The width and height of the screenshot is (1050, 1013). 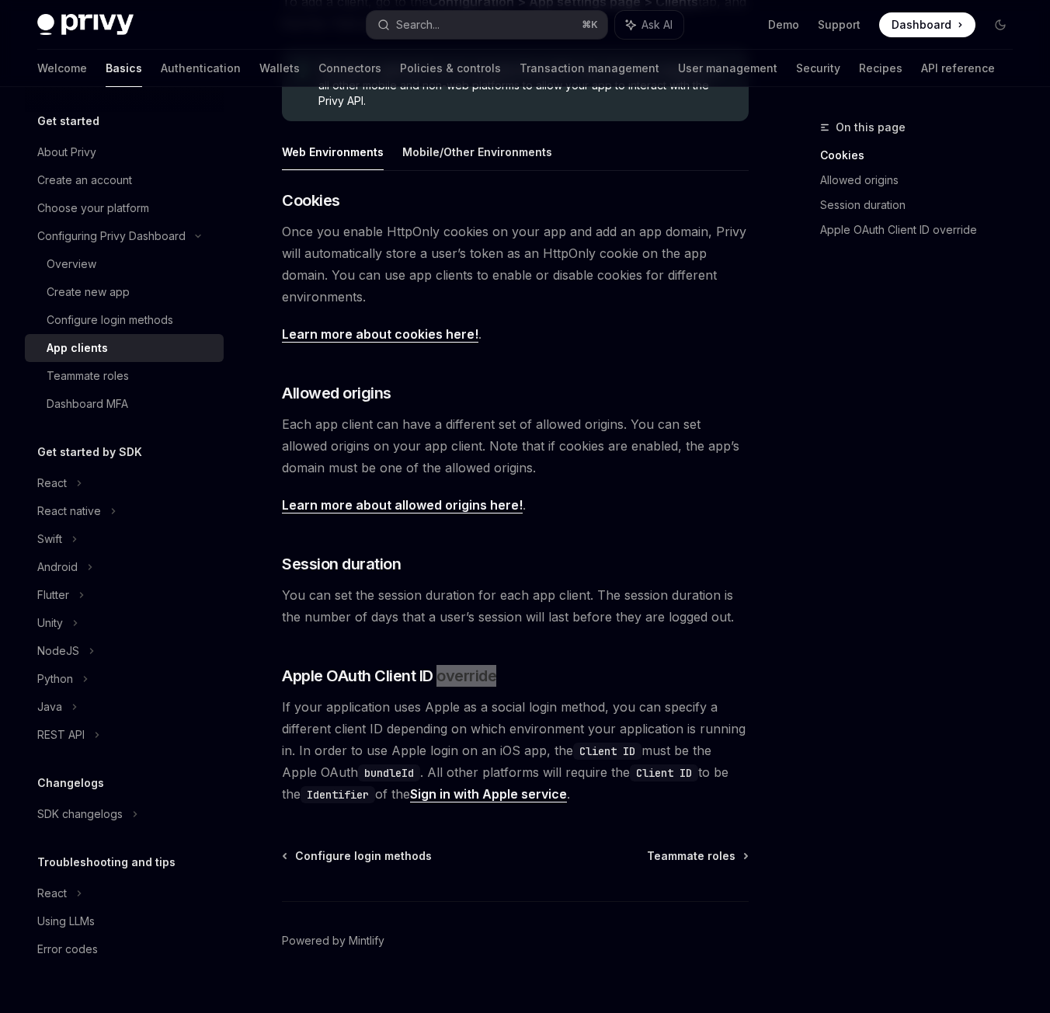 I want to click on span: Each app client can have a different set of allowed origins. You can set allowed origins on your ..., so click(x=515, y=446).